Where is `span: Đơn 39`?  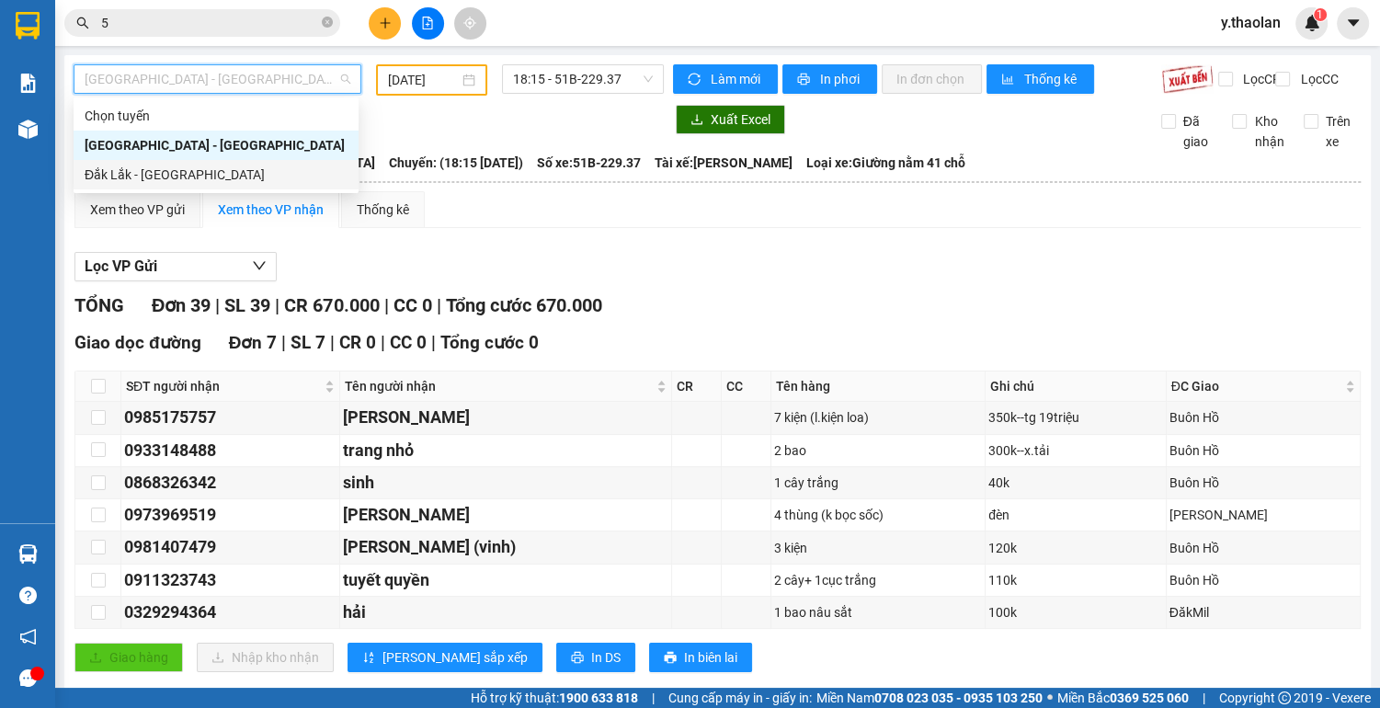
span: Đơn 39 is located at coordinates (181, 305).